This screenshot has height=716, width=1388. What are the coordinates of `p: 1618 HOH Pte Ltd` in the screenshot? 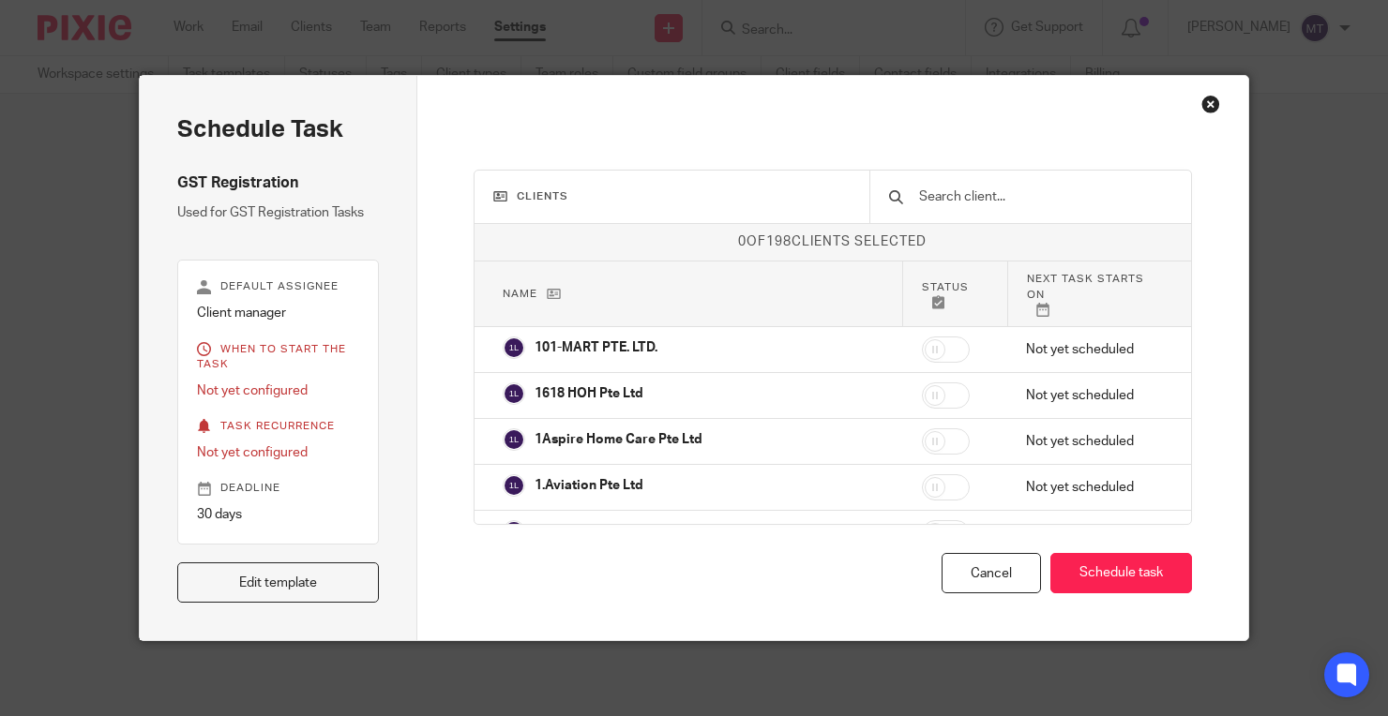 It's located at (589, 394).